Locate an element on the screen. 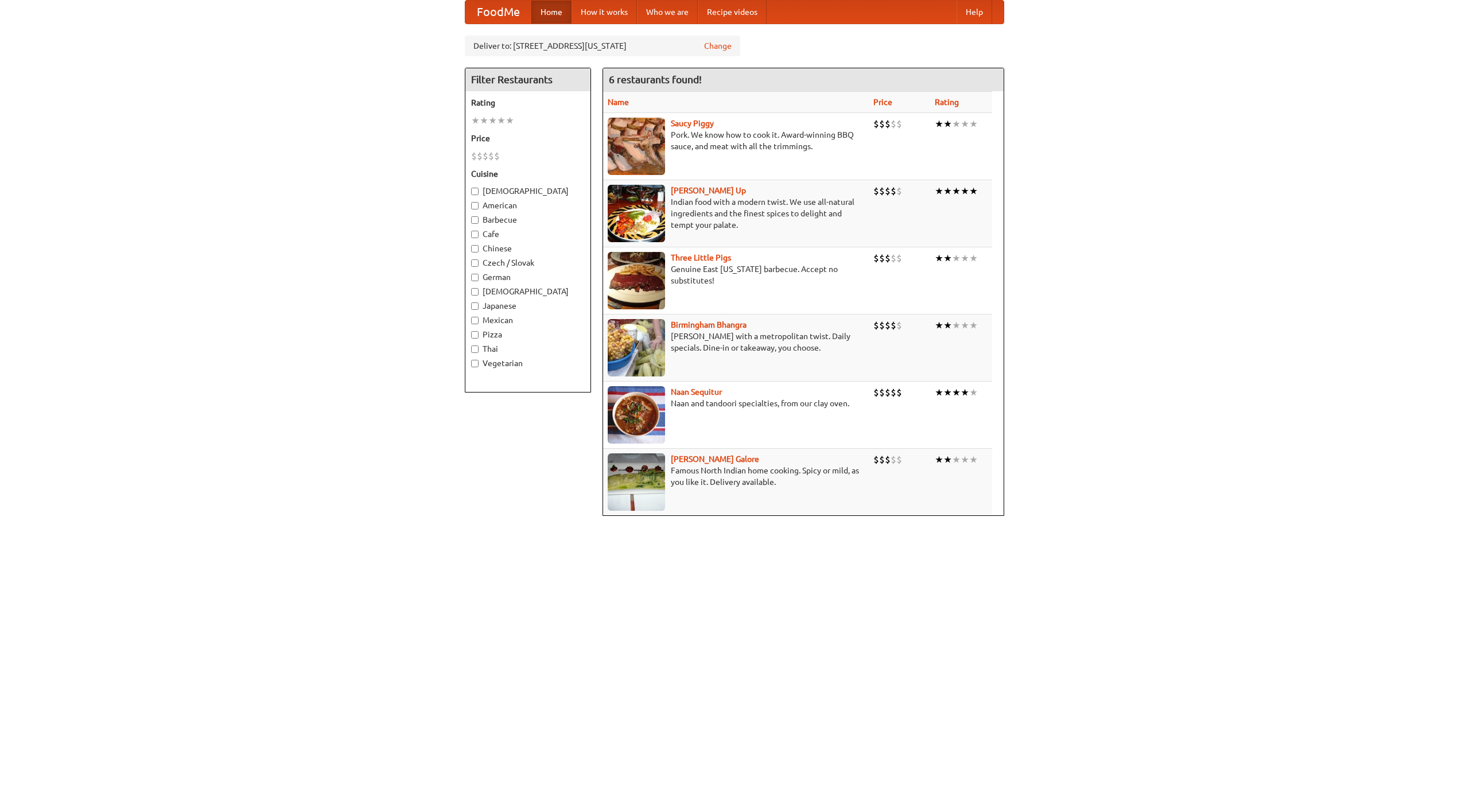 The height and width of the screenshot is (812, 1469). input: German is located at coordinates (475, 278).